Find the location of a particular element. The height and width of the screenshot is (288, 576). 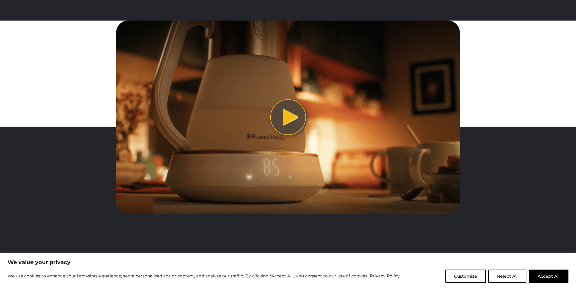

button: Customize is located at coordinates (465, 276).